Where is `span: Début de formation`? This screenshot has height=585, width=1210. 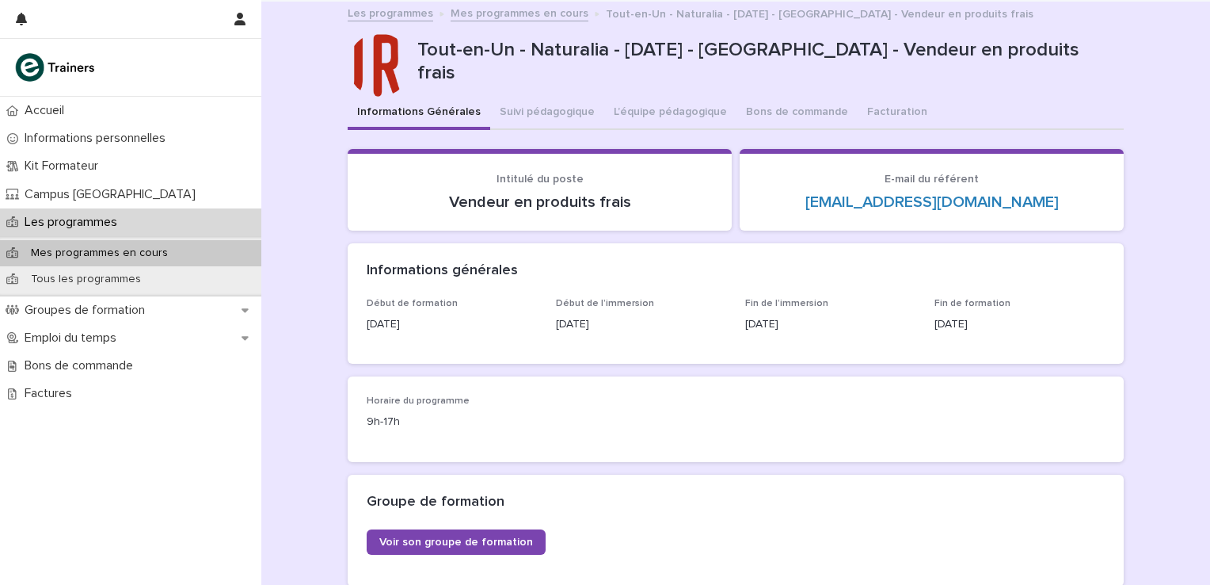
span: Début de formation is located at coordinates (412, 303).